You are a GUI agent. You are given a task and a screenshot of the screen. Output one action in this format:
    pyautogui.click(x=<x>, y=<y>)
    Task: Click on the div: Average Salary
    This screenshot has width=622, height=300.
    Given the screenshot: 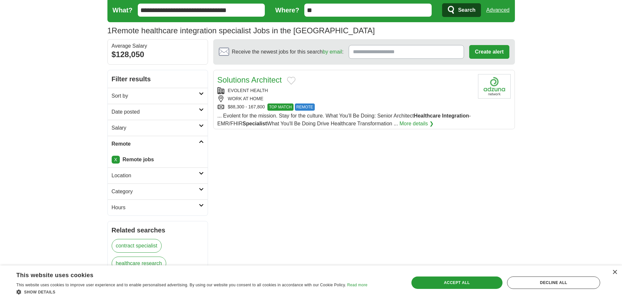 What is the action you would take?
    pyautogui.click(x=158, y=46)
    